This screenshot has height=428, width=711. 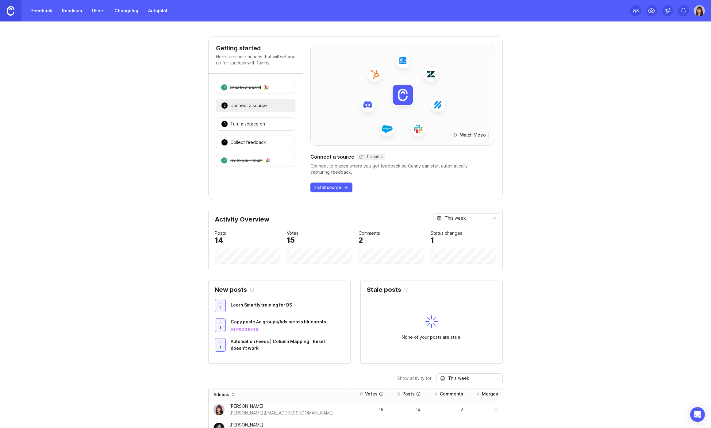 I want to click on h2: Stale posts, so click(x=384, y=290).